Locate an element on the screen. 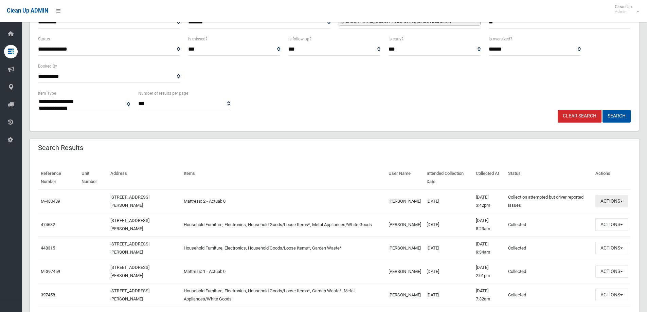 This screenshot has height=312, width=647. header: Search Results is located at coordinates (60, 148).